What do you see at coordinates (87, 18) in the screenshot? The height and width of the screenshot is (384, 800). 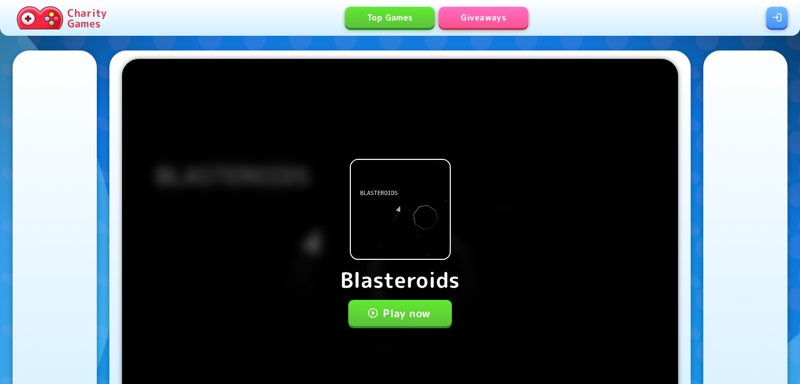 I see `p: Charity Games` at bounding box center [87, 18].